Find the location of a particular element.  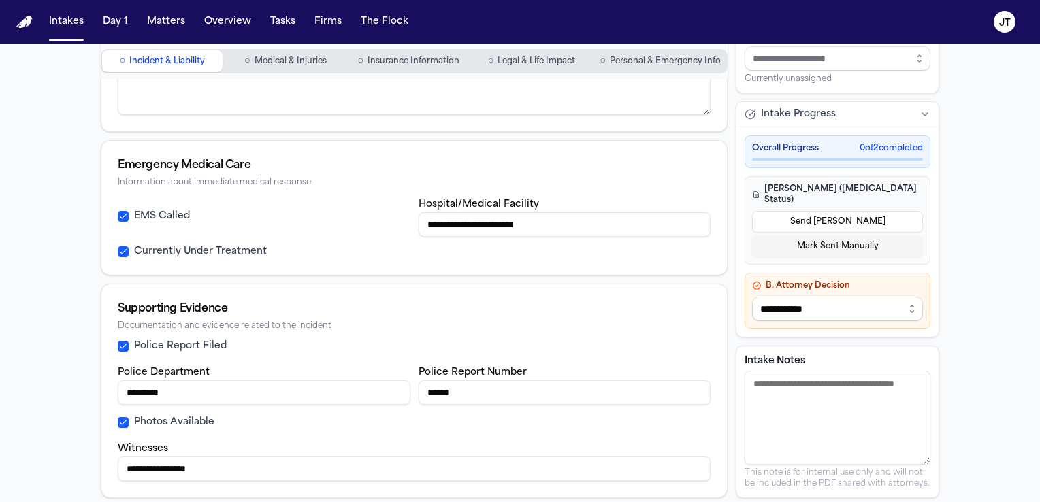

label: Intake Notes is located at coordinates (837, 361).